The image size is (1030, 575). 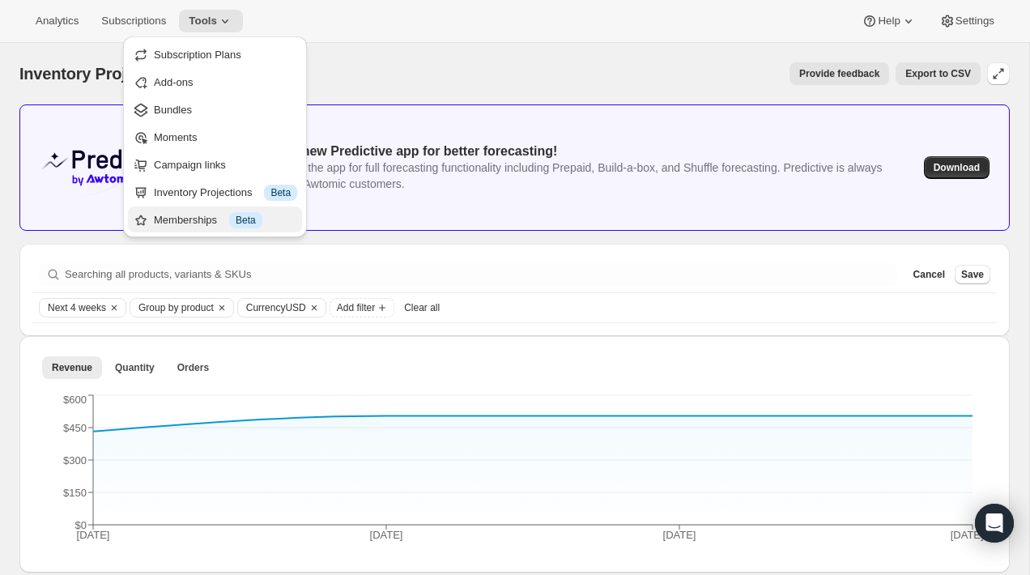 What do you see at coordinates (995, 523) in the screenshot?
I see `div: Open Intercom Messenger` at bounding box center [995, 523].